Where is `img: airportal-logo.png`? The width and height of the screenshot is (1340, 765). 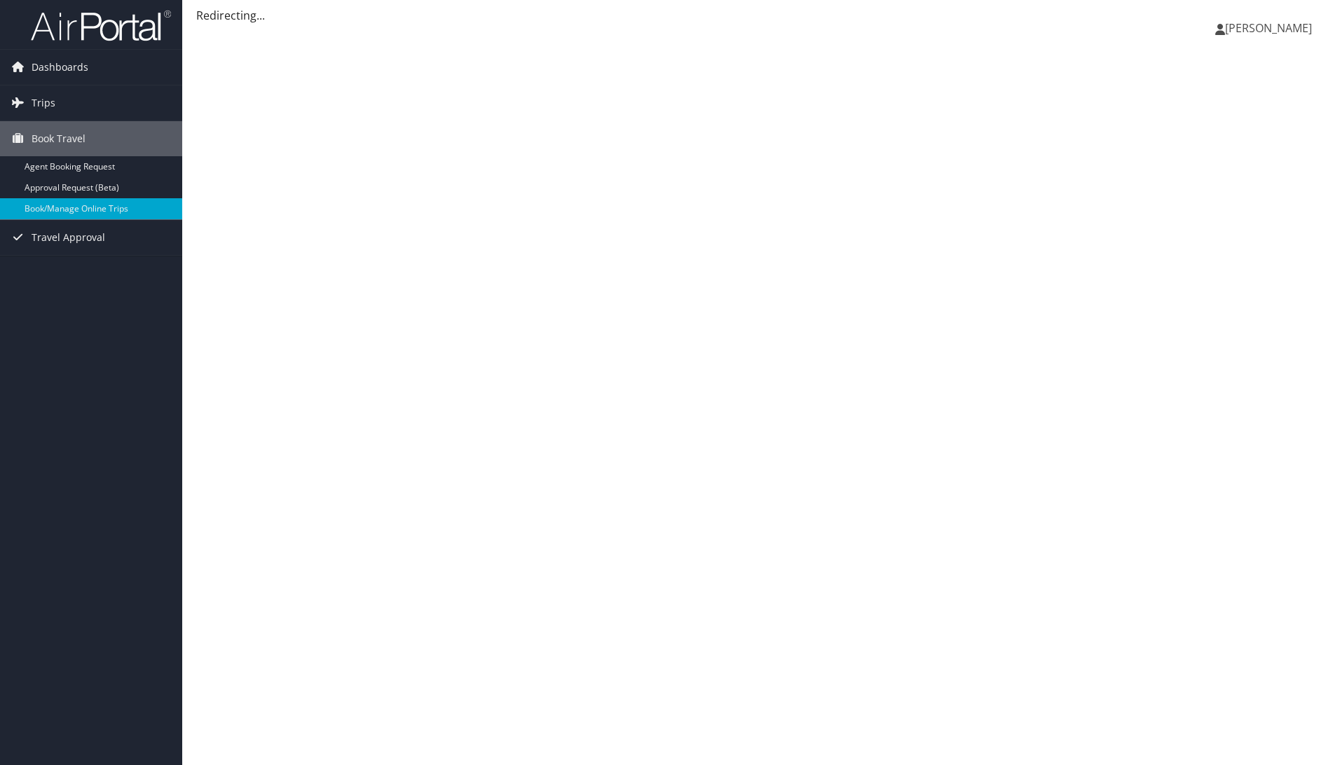
img: airportal-logo.png is located at coordinates (101, 25).